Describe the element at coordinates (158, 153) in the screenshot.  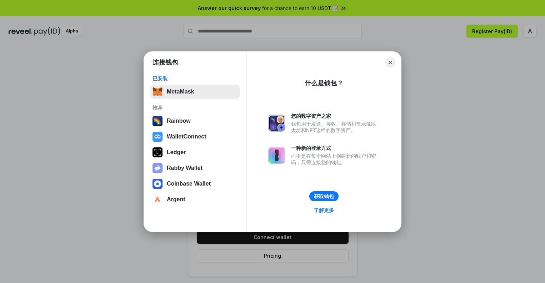
I see `img: svg+xml,%3Csvg%20xmlns%3D%22http%3A%2F%2Fwww.w3.org%2F2000%2Fsvg%22%20width%3D%2228%22%20height%3...` at that location.